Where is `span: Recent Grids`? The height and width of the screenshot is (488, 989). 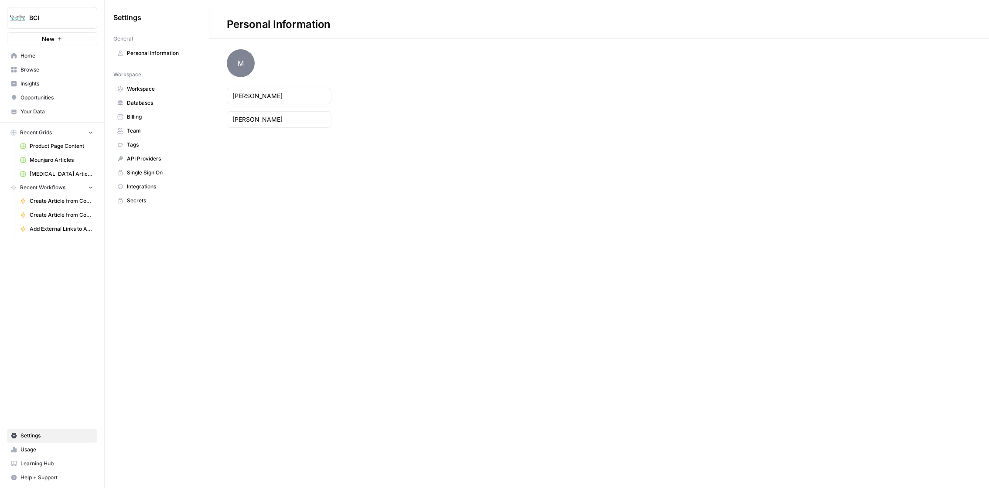
span: Recent Grids is located at coordinates (36, 133).